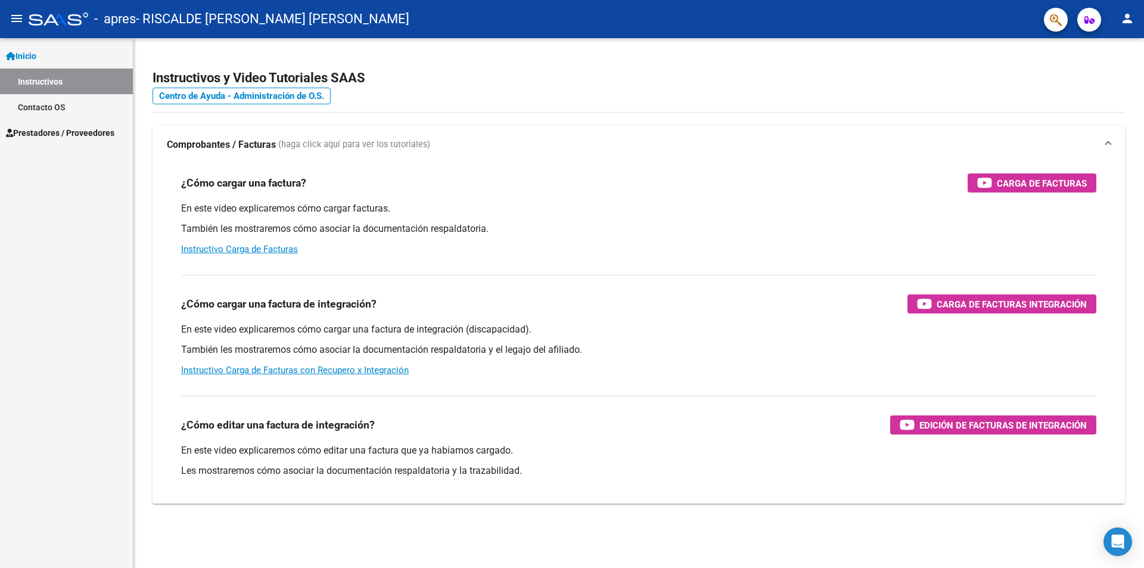 The width and height of the screenshot is (1144, 568). What do you see at coordinates (115, 19) in the screenshot?
I see `span: - apres` at bounding box center [115, 19].